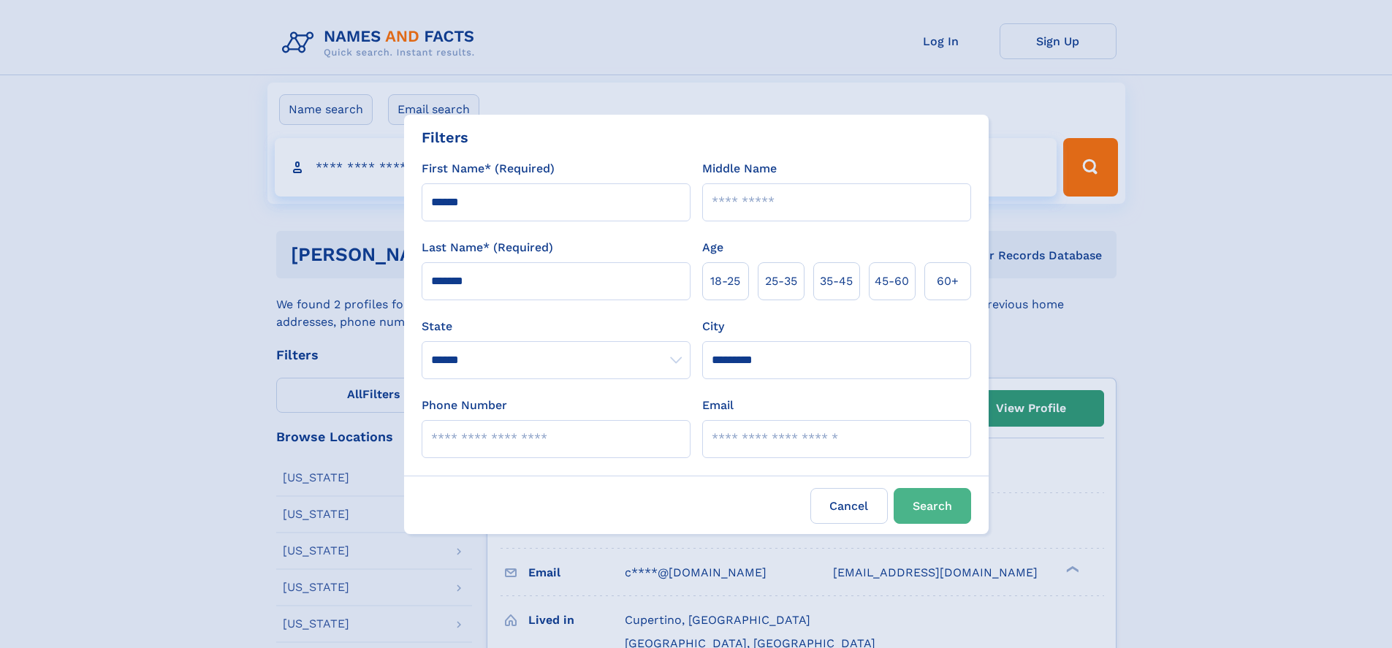 Image resolution: width=1392 pixels, height=648 pixels. What do you see at coordinates (464, 405) in the screenshot?
I see `label: Phone Number` at bounding box center [464, 405].